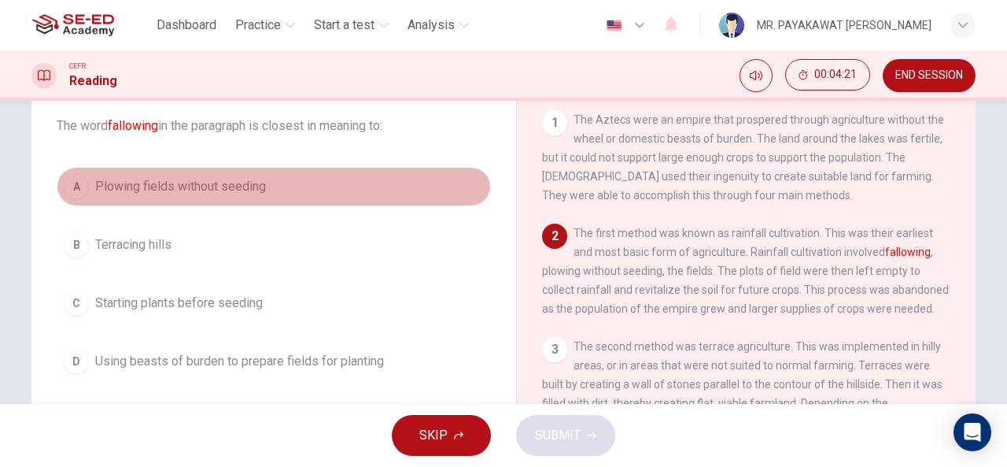 This screenshot has width=1007, height=467. I want to click on button: APlowing fields without seeding, so click(274, 186).